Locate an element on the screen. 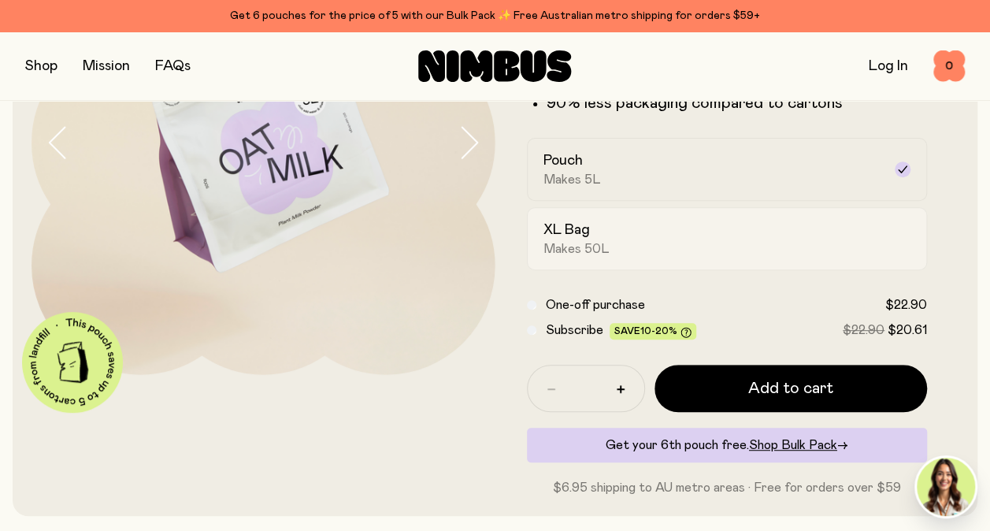 This screenshot has width=990, height=531. div: Get your 6th pouch free. is located at coordinates (727, 445).